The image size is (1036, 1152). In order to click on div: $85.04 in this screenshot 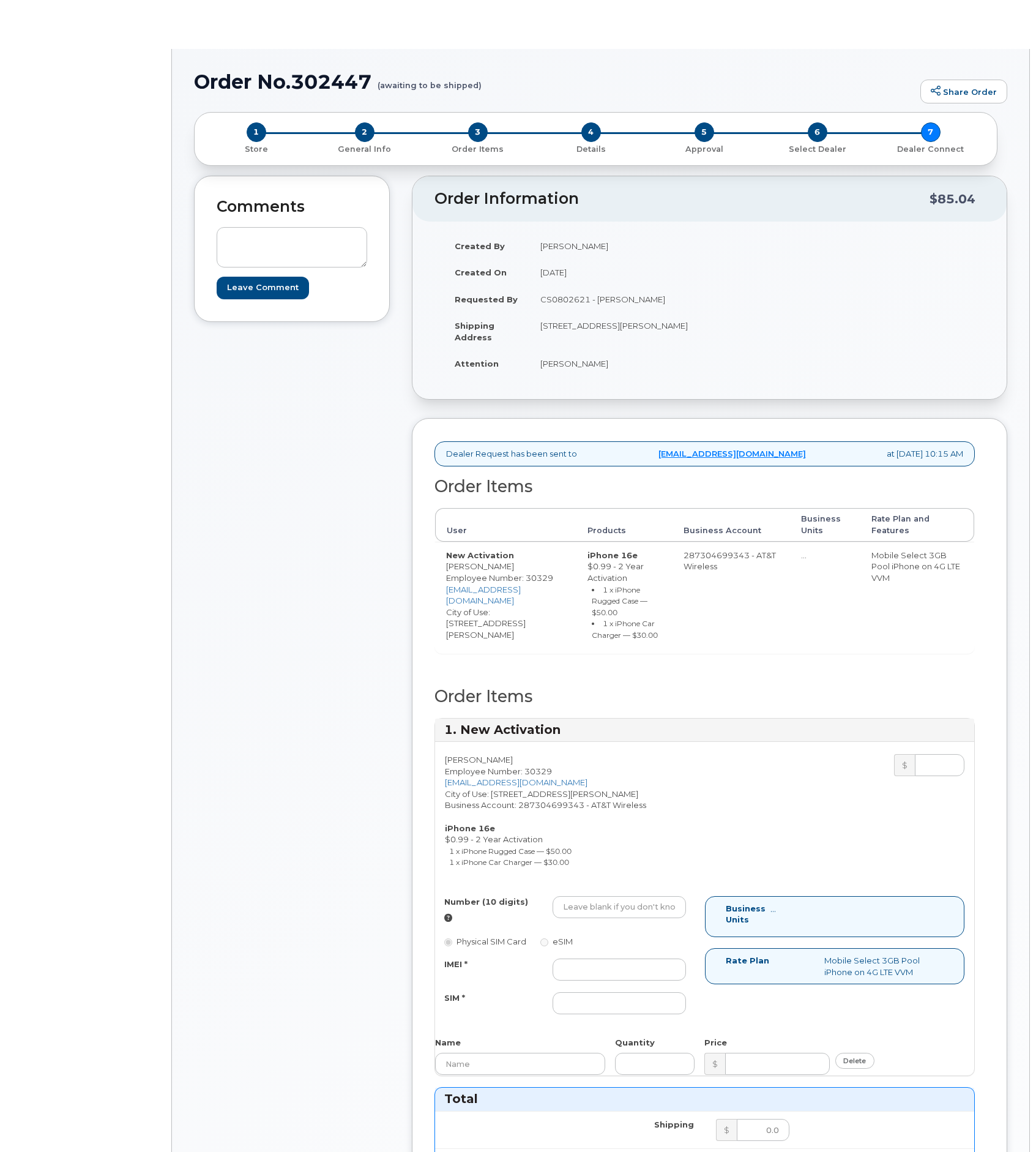, I will do `click(952, 199)`.